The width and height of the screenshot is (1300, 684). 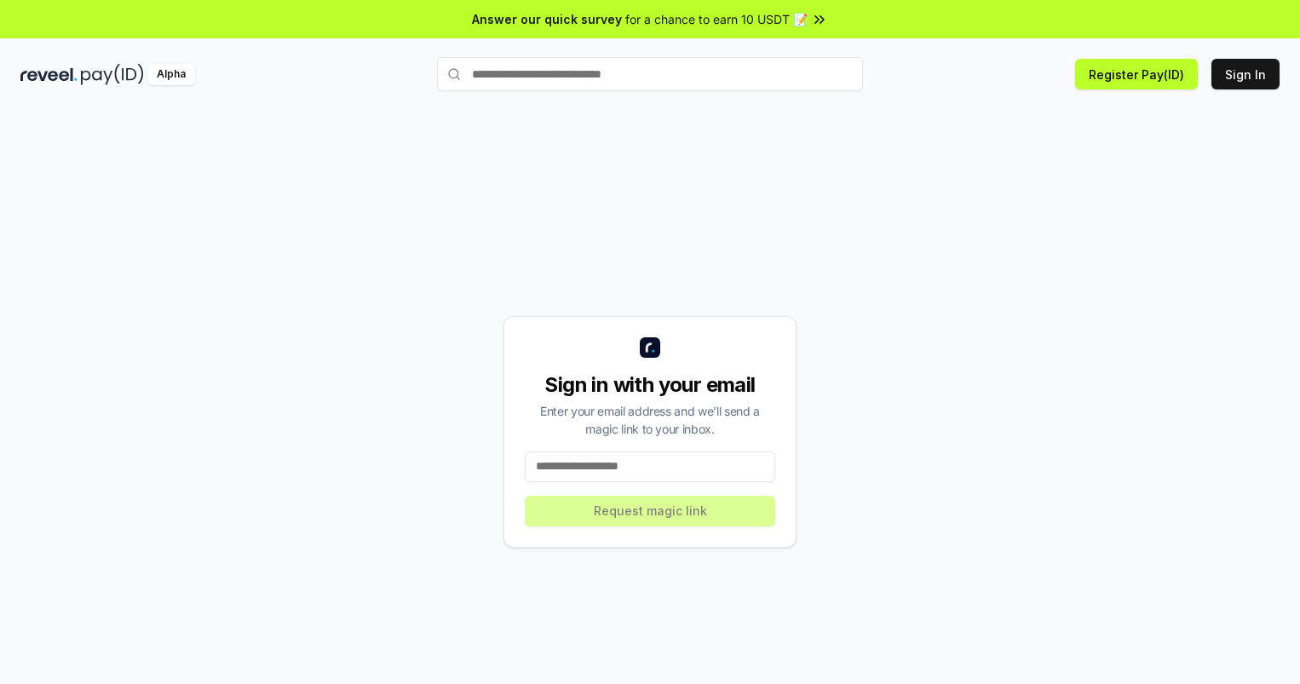 I want to click on span: Answer our quick survey, so click(x=547, y=19).